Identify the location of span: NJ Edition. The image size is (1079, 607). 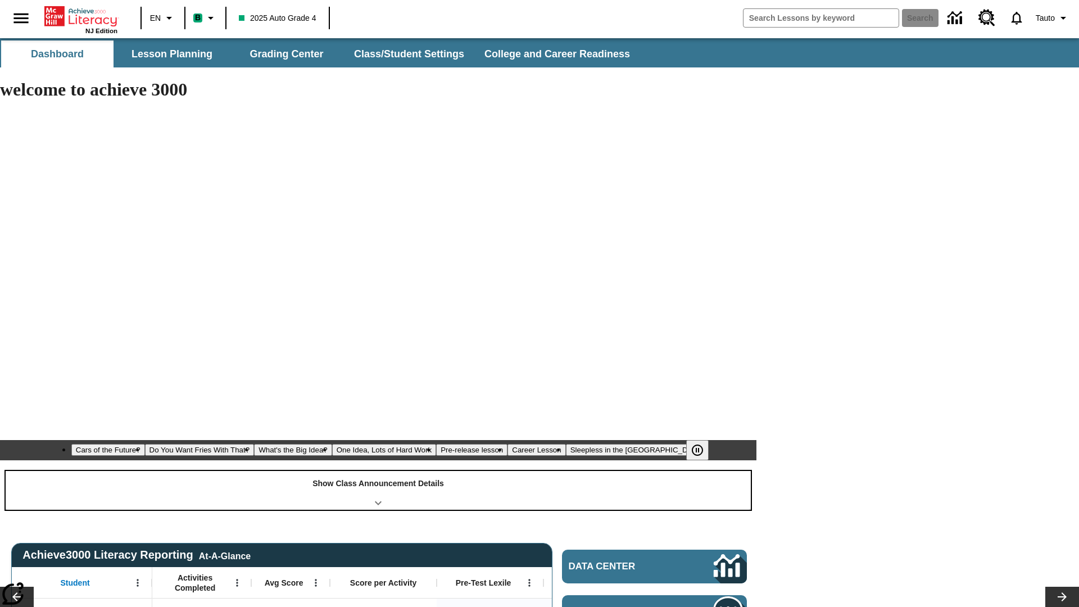
(101, 31).